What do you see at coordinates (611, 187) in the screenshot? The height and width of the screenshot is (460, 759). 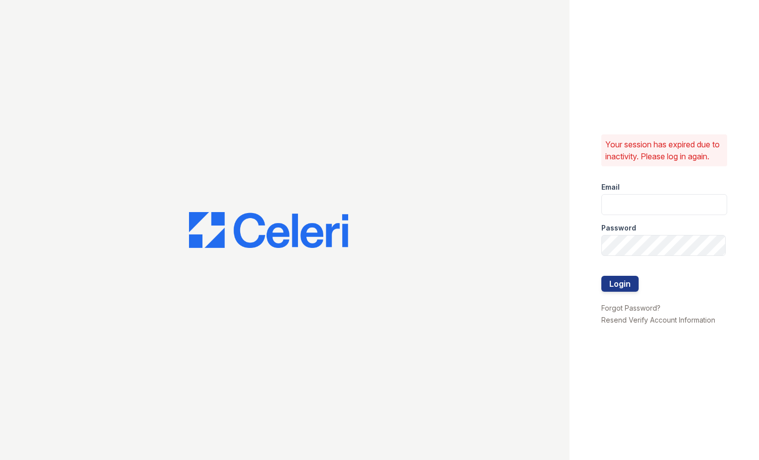 I see `label: Email` at bounding box center [611, 187].